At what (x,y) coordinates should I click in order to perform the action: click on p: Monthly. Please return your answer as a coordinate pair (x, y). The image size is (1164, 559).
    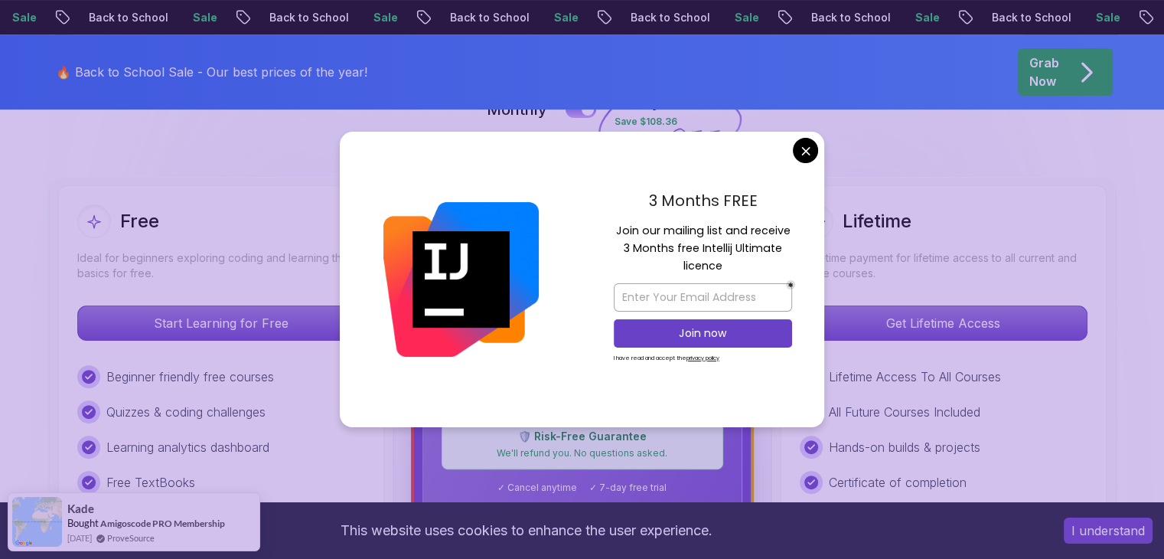
    Looking at the image, I should click on (517, 109).